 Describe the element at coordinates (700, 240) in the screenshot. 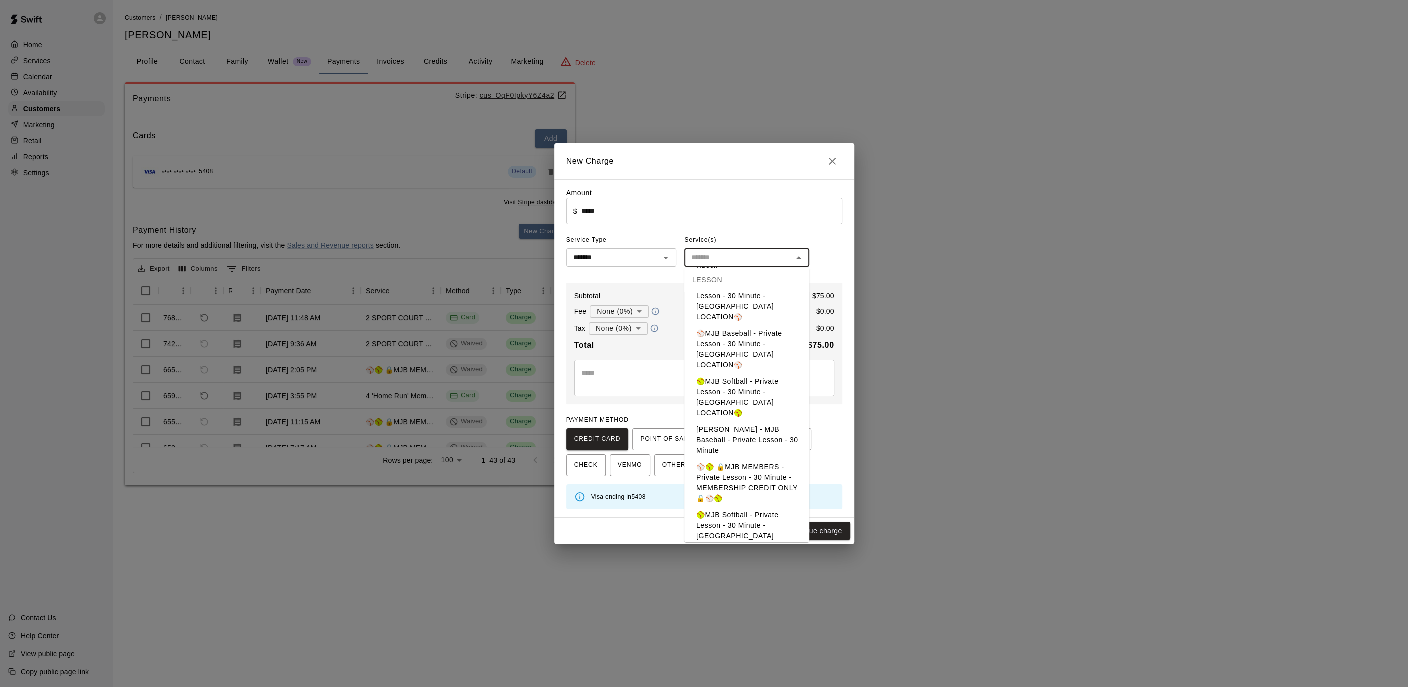

I see `span: Service(s)` at that location.